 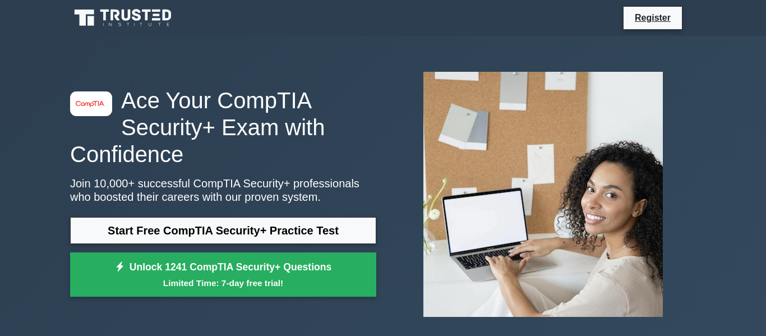 I want to click on a: Register, so click(x=653, y=17).